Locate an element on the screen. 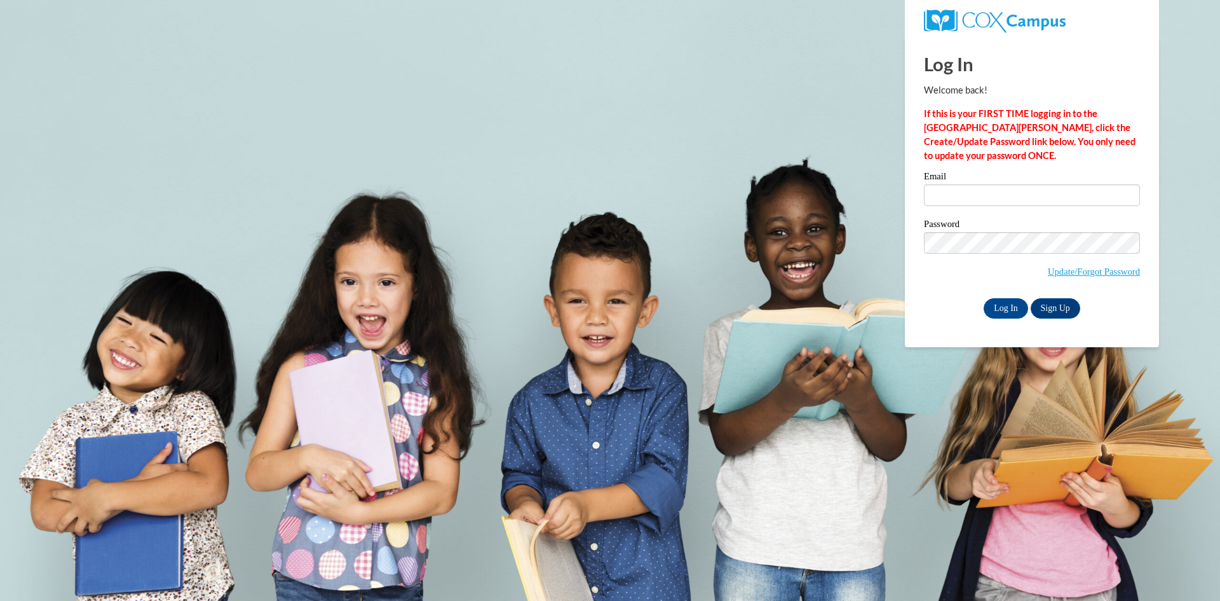 This screenshot has height=601, width=1220. label: Password is located at coordinates (1032, 226).